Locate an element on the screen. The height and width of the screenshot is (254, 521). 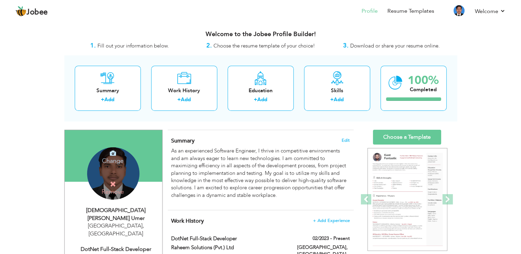
div: Work History is located at coordinates (184, 91).